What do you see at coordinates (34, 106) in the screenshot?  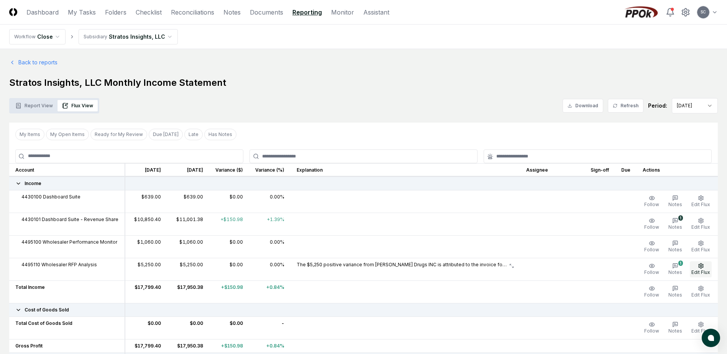 I see `button: Report View` at bounding box center [34, 106].